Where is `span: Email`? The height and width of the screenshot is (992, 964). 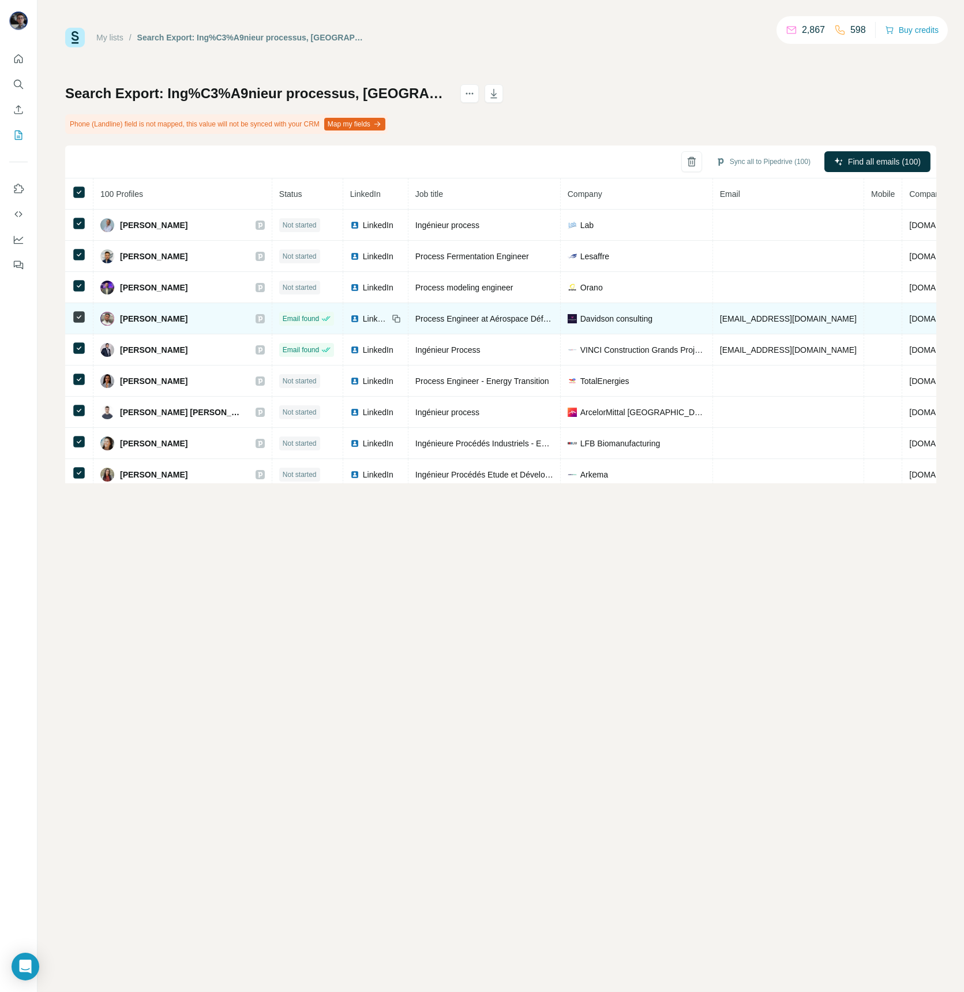
span: Email is located at coordinates (730, 194).